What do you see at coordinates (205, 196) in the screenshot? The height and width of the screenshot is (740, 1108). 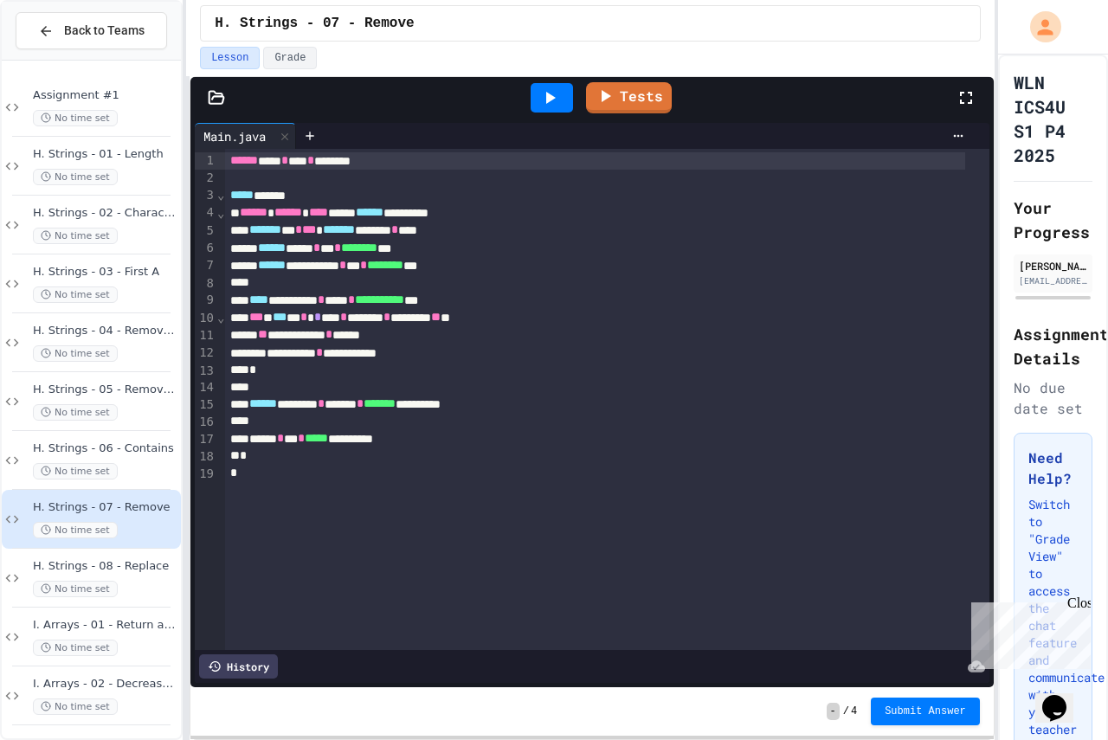 I see `div: 3` at bounding box center [205, 196].